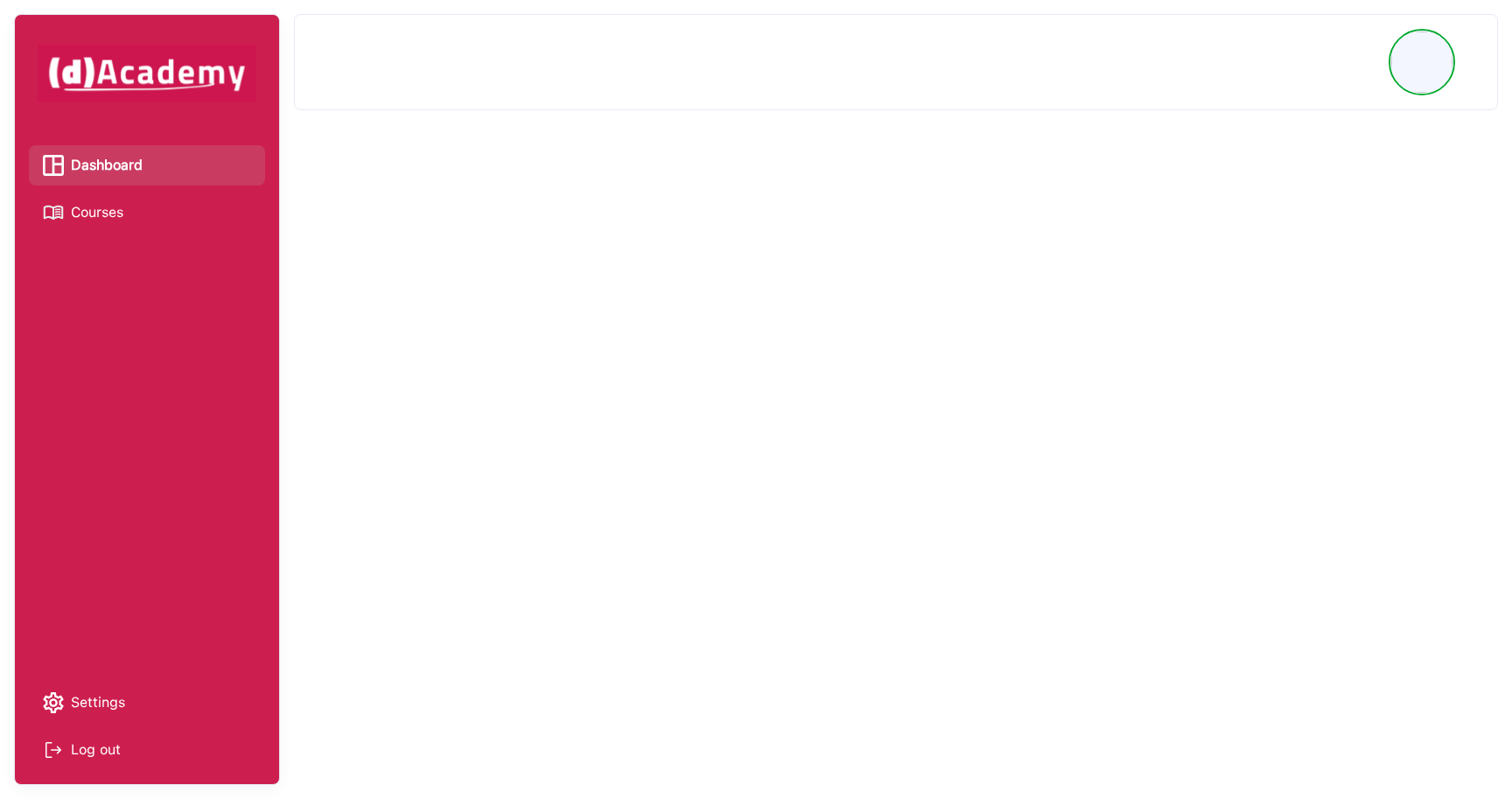 The width and height of the screenshot is (1512, 799). What do you see at coordinates (98, 703) in the screenshot?
I see `span: Settings` at bounding box center [98, 703].